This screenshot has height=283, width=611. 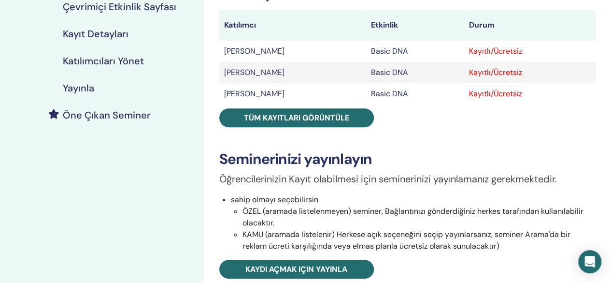 What do you see at coordinates (296, 269) in the screenshot?
I see `span: Kaydı açmak için yayınla` at bounding box center [296, 269].